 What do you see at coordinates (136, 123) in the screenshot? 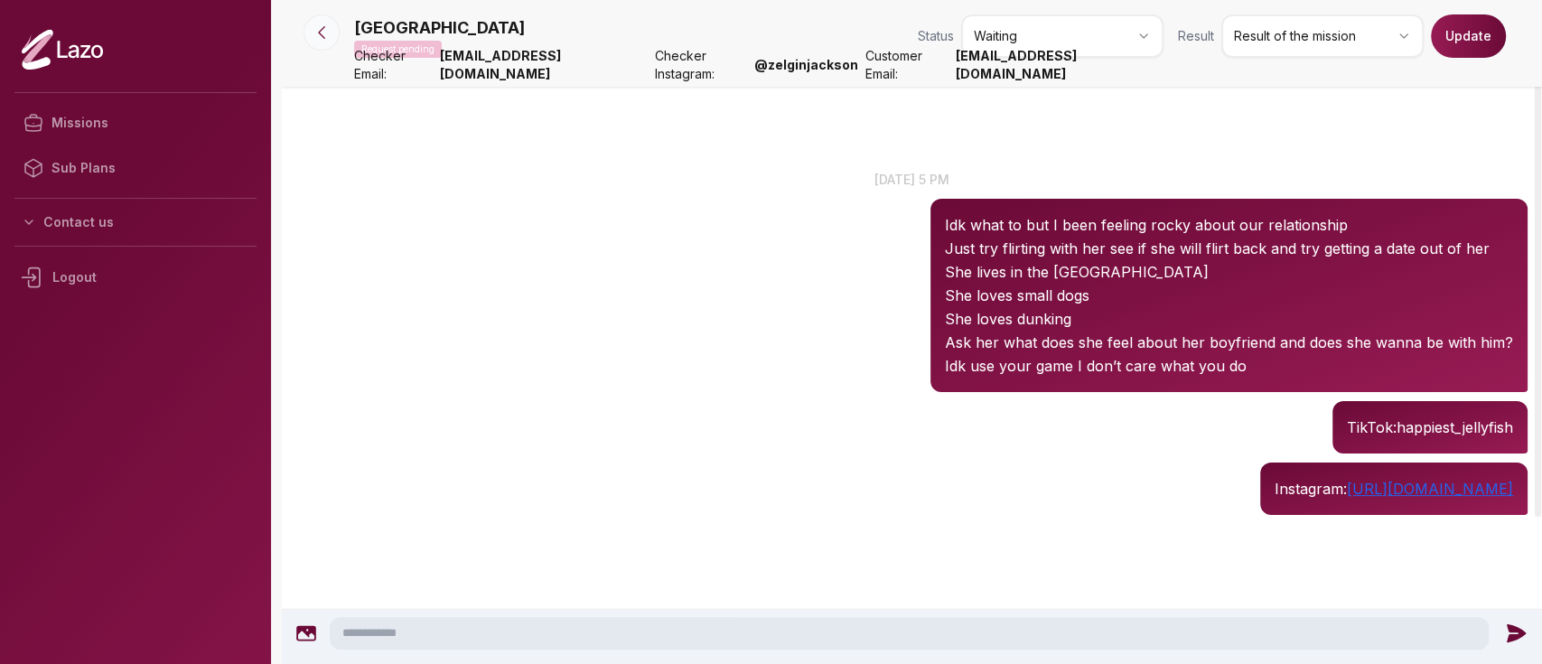
I see `a: Missions` at bounding box center [136, 123].